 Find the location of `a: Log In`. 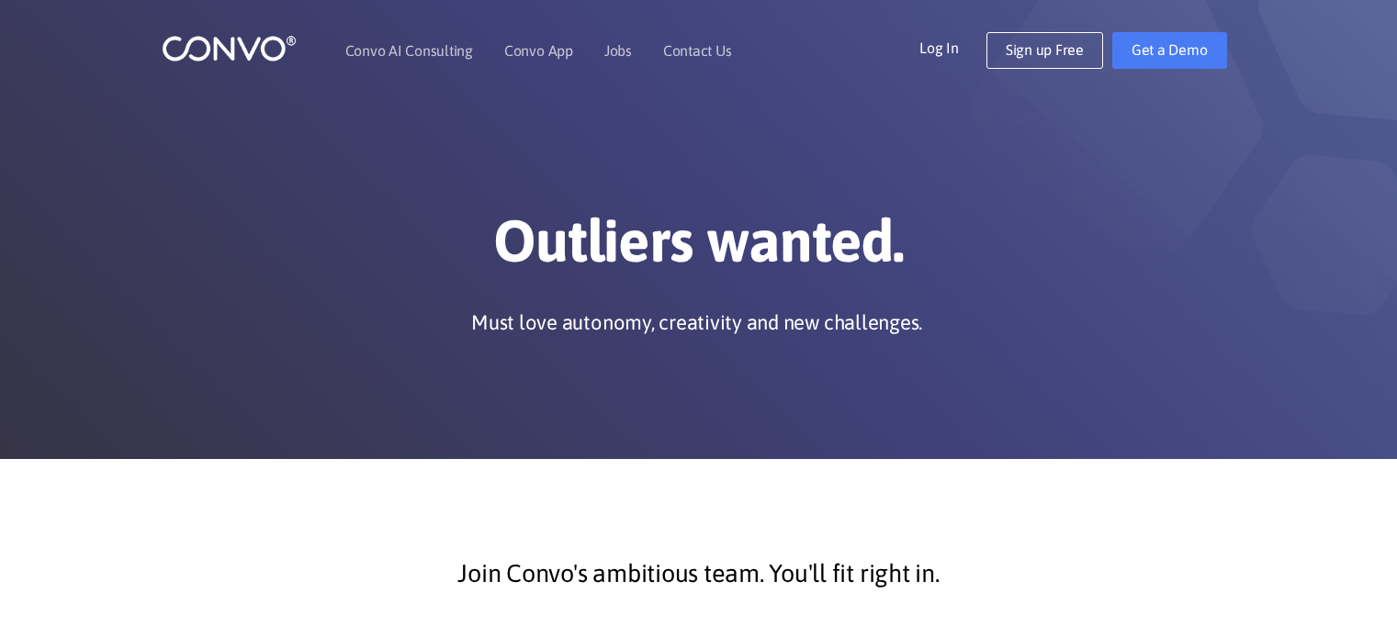

a: Log In is located at coordinates (953, 47).